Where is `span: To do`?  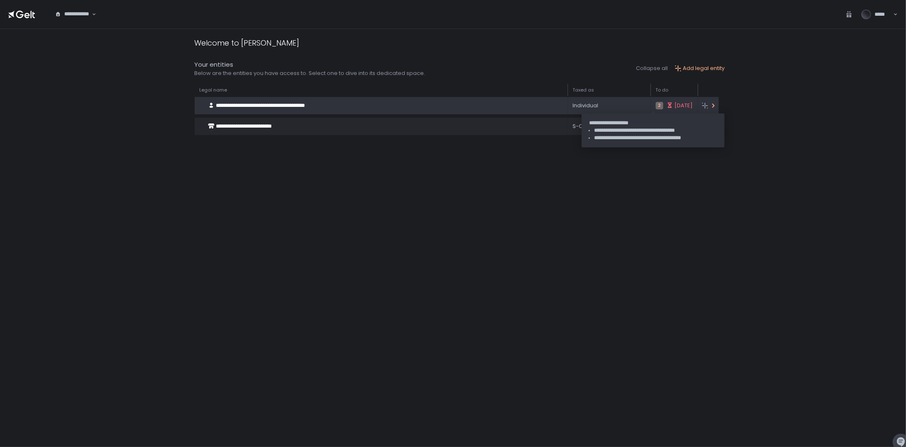
span: To do is located at coordinates (662, 90).